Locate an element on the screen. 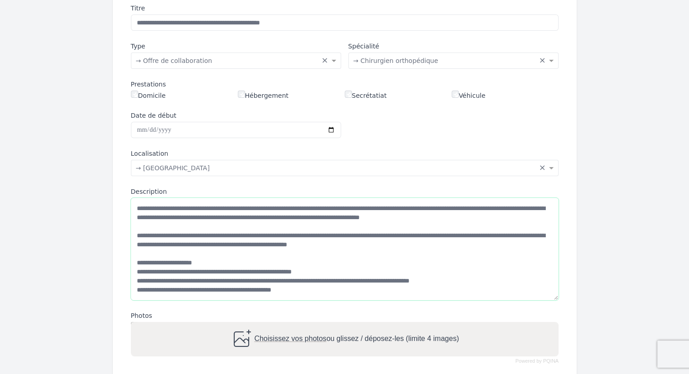 This screenshot has height=374, width=689. input: Hébergement is located at coordinates (241, 94).